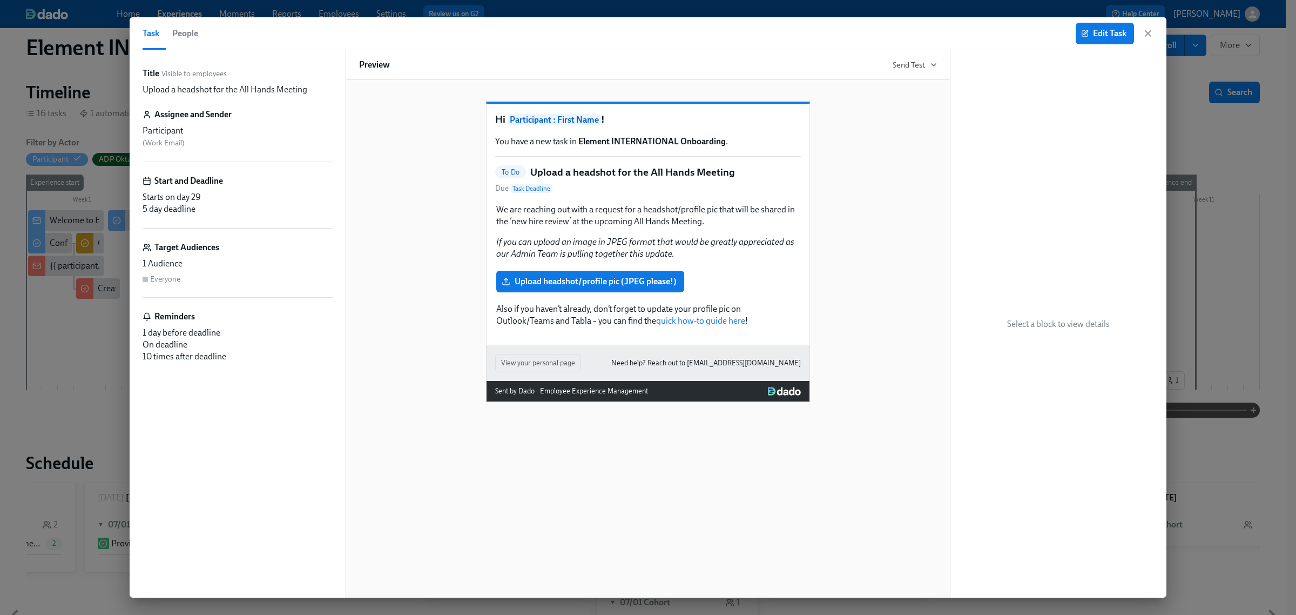 Image resolution: width=1296 pixels, height=615 pixels. What do you see at coordinates (531, 188) in the screenshot?
I see `span: Task Deadline` at bounding box center [531, 188].